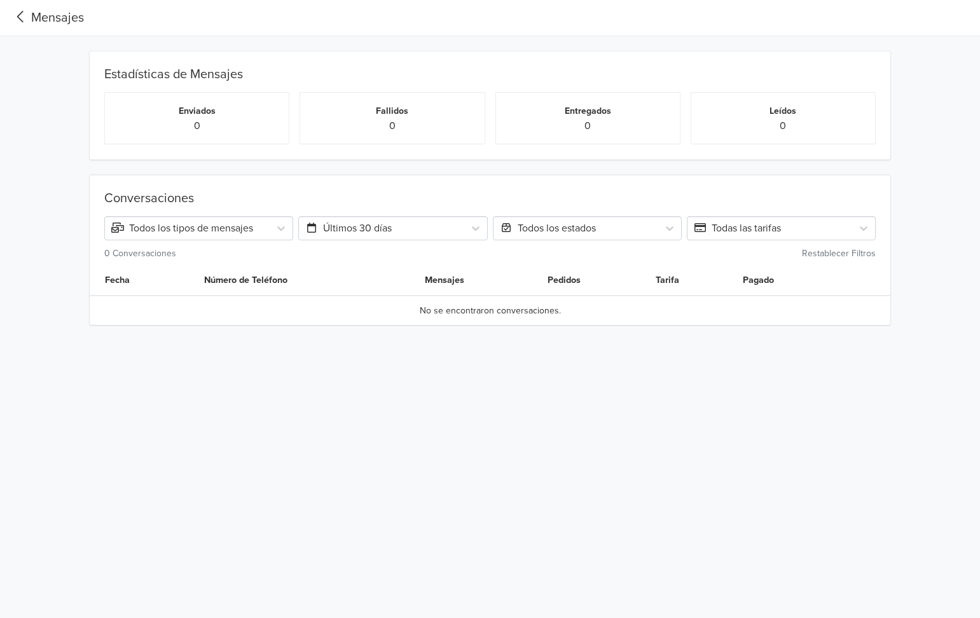 The height and width of the screenshot is (618, 980). I want to click on th: Número de Teléfono, so click(306, 280).